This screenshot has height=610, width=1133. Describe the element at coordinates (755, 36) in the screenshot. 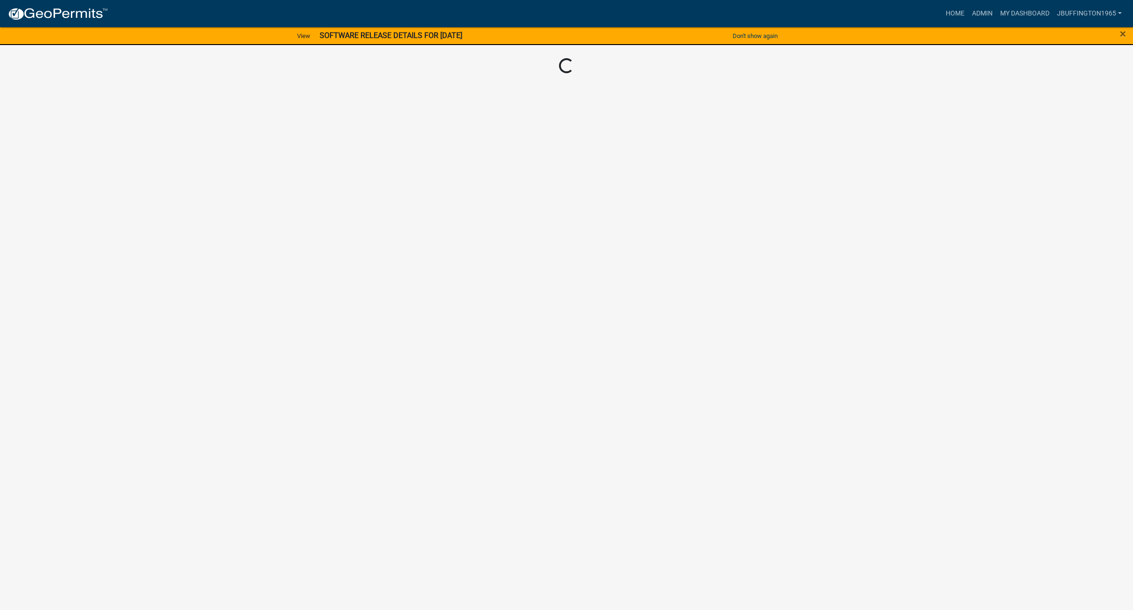

I see `button: Don't show again` at that location.